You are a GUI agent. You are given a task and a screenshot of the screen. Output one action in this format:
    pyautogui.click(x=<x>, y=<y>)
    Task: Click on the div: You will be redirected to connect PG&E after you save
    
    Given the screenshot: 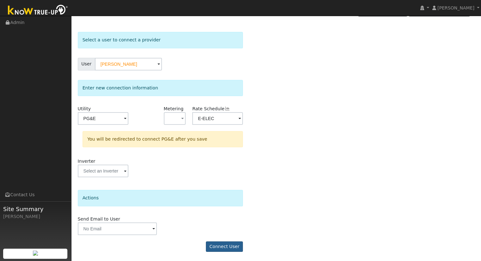 What is the action you would take?
    pyautogui.click(x=163, y=139)
    